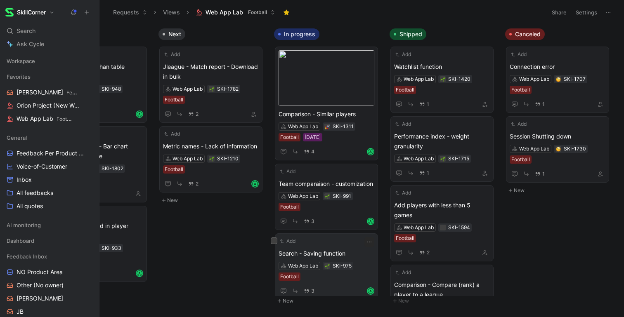  Describe the element at coordinates (50, 153) in the screenshot. I see `a: Feedback Per Product Area` at that location.